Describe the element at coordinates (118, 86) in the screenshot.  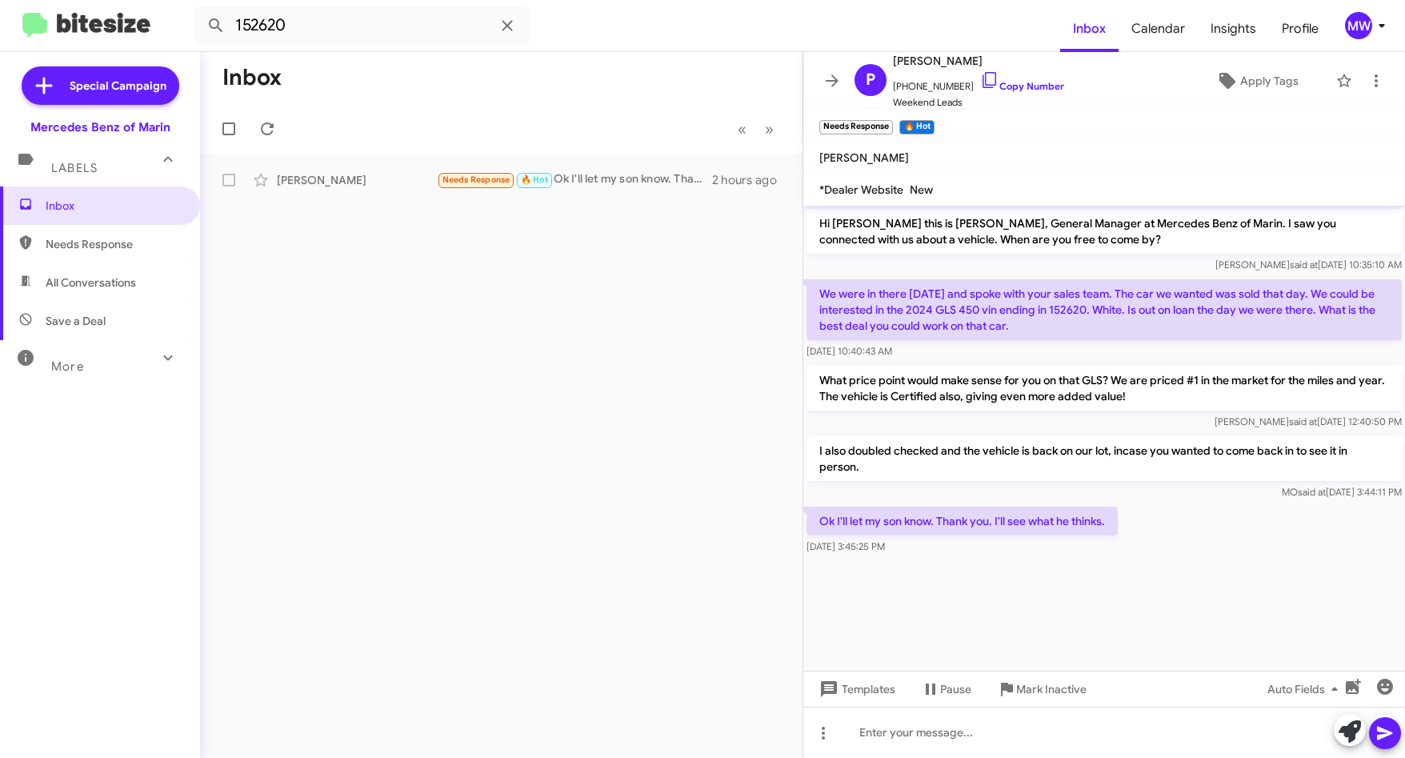
I see `span: Special Campaign` at that location.